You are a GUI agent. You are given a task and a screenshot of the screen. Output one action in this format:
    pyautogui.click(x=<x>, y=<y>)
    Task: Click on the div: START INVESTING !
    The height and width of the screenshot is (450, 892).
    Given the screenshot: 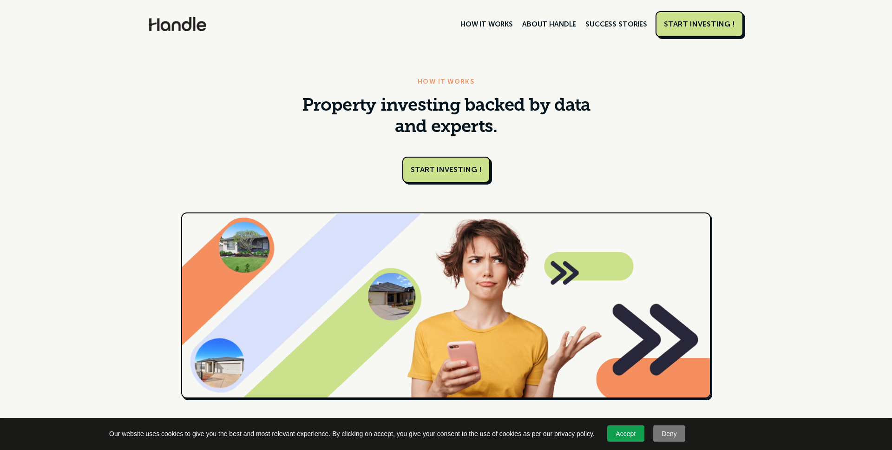 What is the action you would take?
    pyautogui.click(x=699, y=24)
    